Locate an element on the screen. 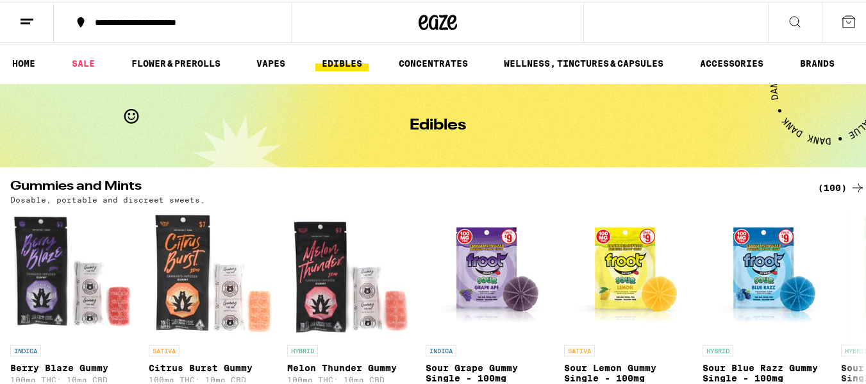 The image size is (866, 384). img: Froot - Sour Blue Razz Gummy Single - 100mg is located at coordinates (767, 272).